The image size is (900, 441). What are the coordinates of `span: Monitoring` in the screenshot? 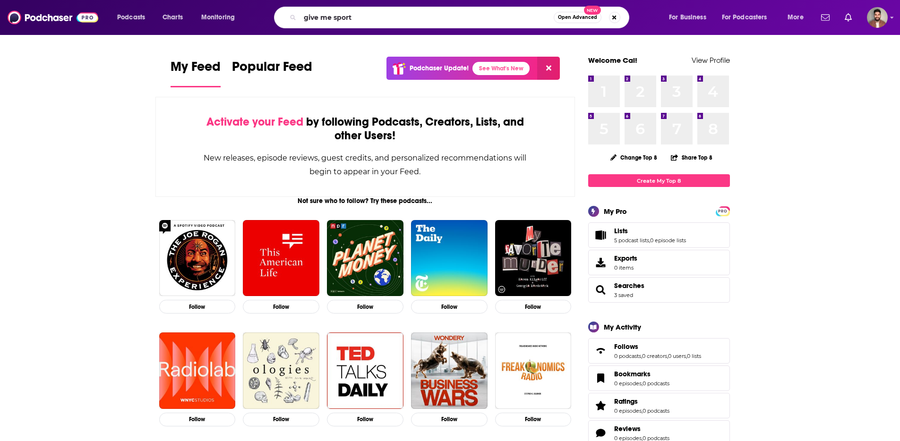 It's located at (218, 17).